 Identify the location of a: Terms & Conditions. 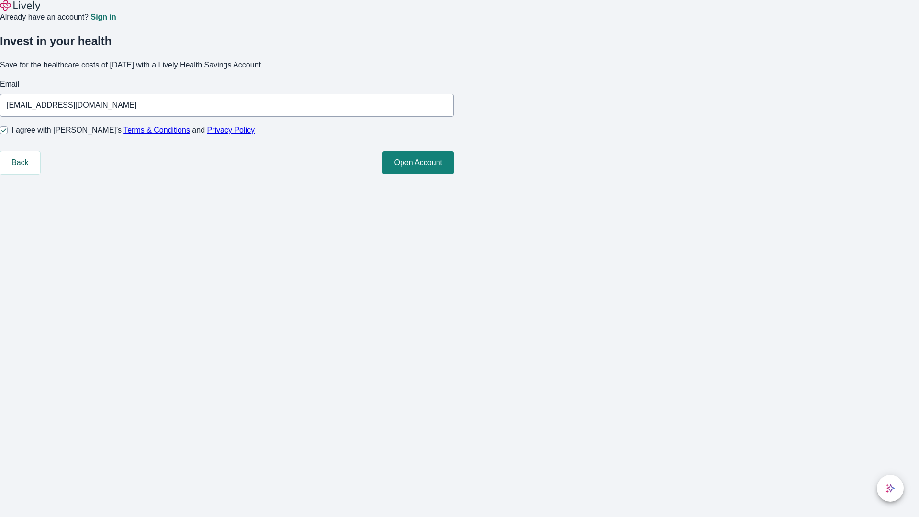
(156, 130).